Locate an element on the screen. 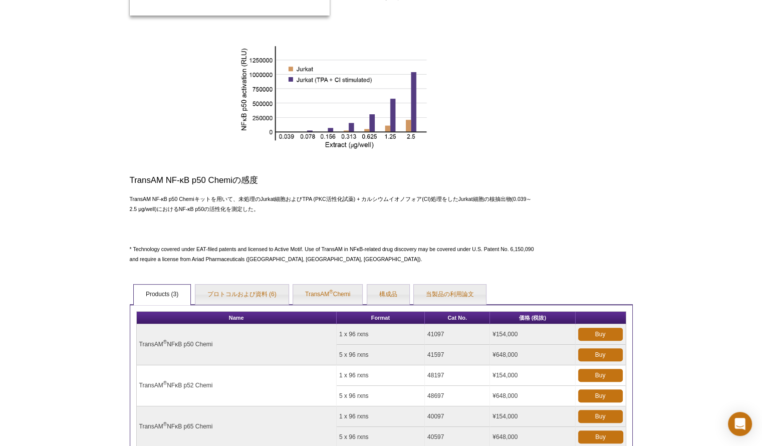  a: 当製品の利用論文 is located at coordinates (450, 295).